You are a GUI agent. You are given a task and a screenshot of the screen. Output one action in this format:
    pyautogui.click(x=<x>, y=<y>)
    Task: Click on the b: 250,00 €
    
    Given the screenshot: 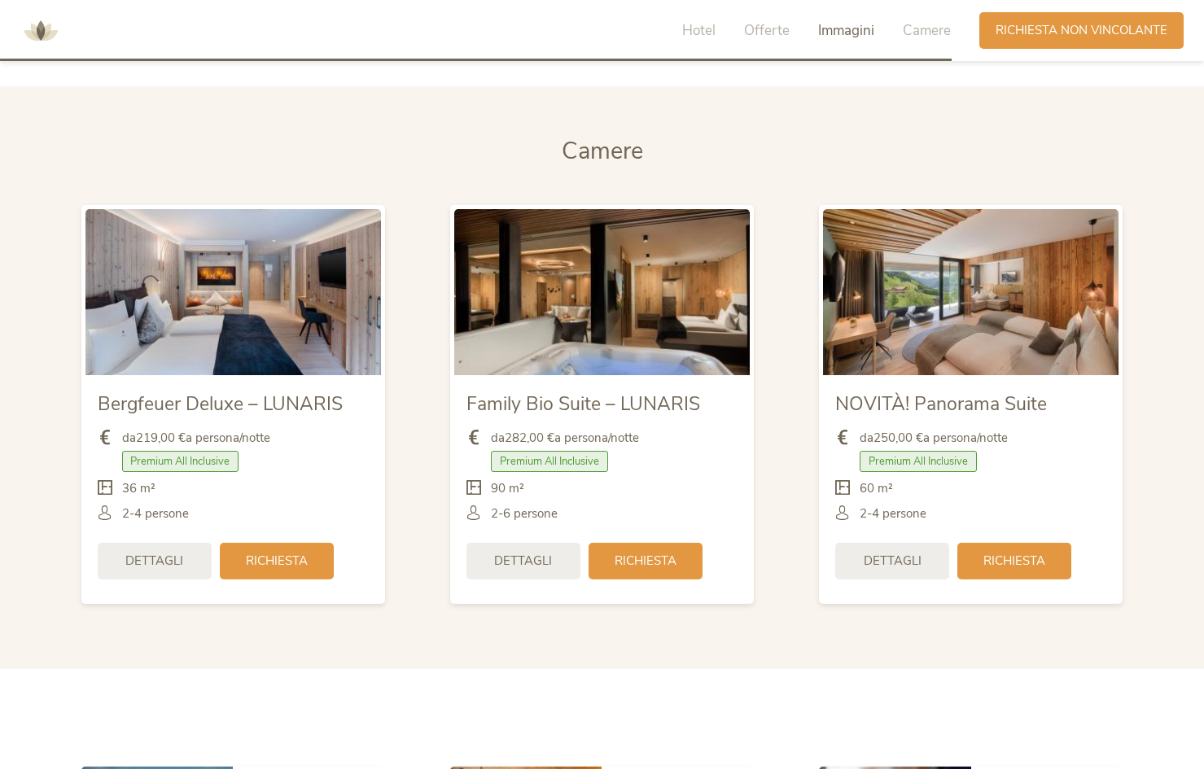 What is the action you would take?
    pyautogui.click(x=898, y=438)
    